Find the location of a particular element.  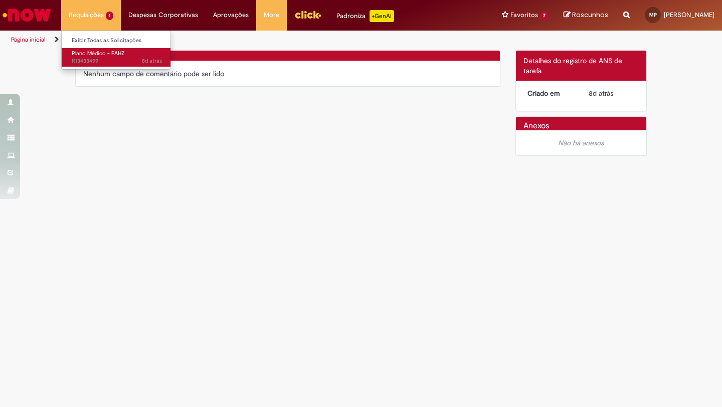

ul: Requisições is located at coordinates (116, 50).